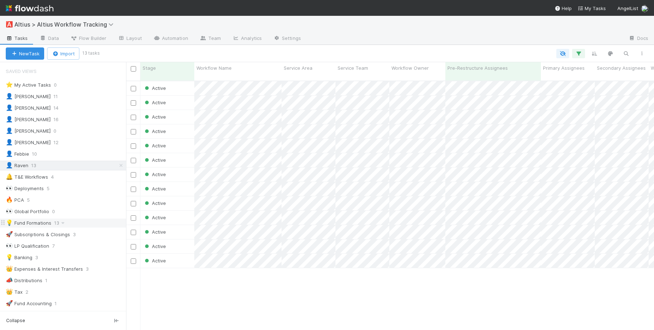 This screenshot has height=330, width=654. Describe the element at coordinates (66, 24) in the screenshot. I see `span: Altius > Altius Workflow Tracking` at that location.